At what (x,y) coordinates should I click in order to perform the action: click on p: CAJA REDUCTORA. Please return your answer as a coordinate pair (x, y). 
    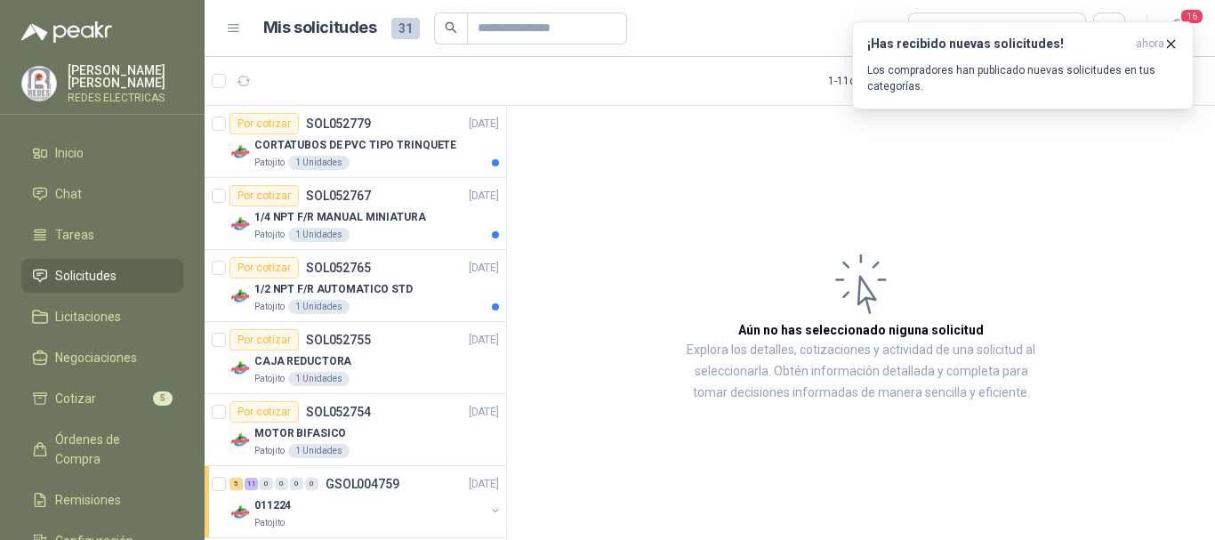
    Looking at the image, I should click on (302, 361).